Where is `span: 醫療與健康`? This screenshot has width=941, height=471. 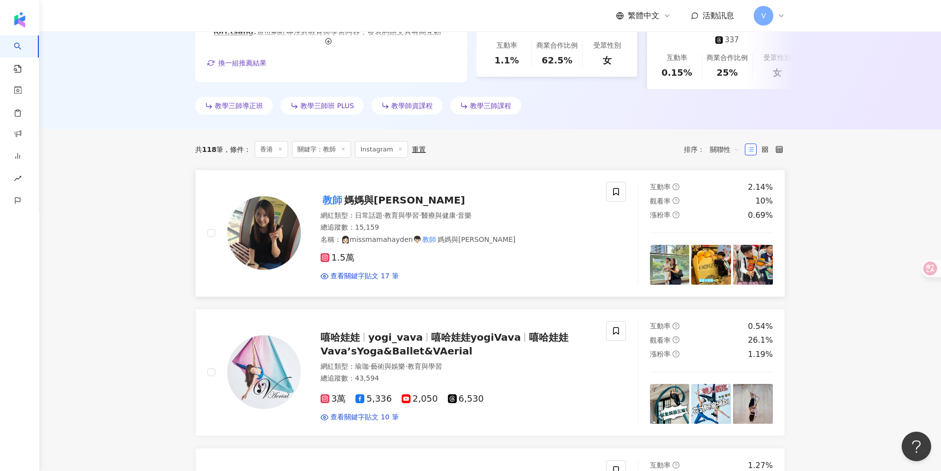
span: 醫療與健康 is located at coordinates (439, 215).